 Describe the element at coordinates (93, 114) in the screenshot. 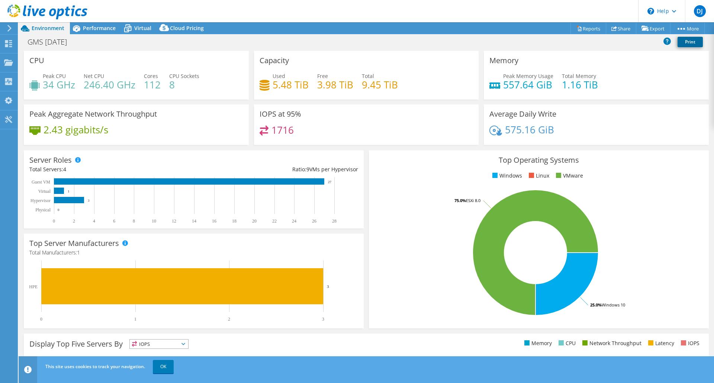

I see `h3: Peak Aggregate Network Throughput` at that location.